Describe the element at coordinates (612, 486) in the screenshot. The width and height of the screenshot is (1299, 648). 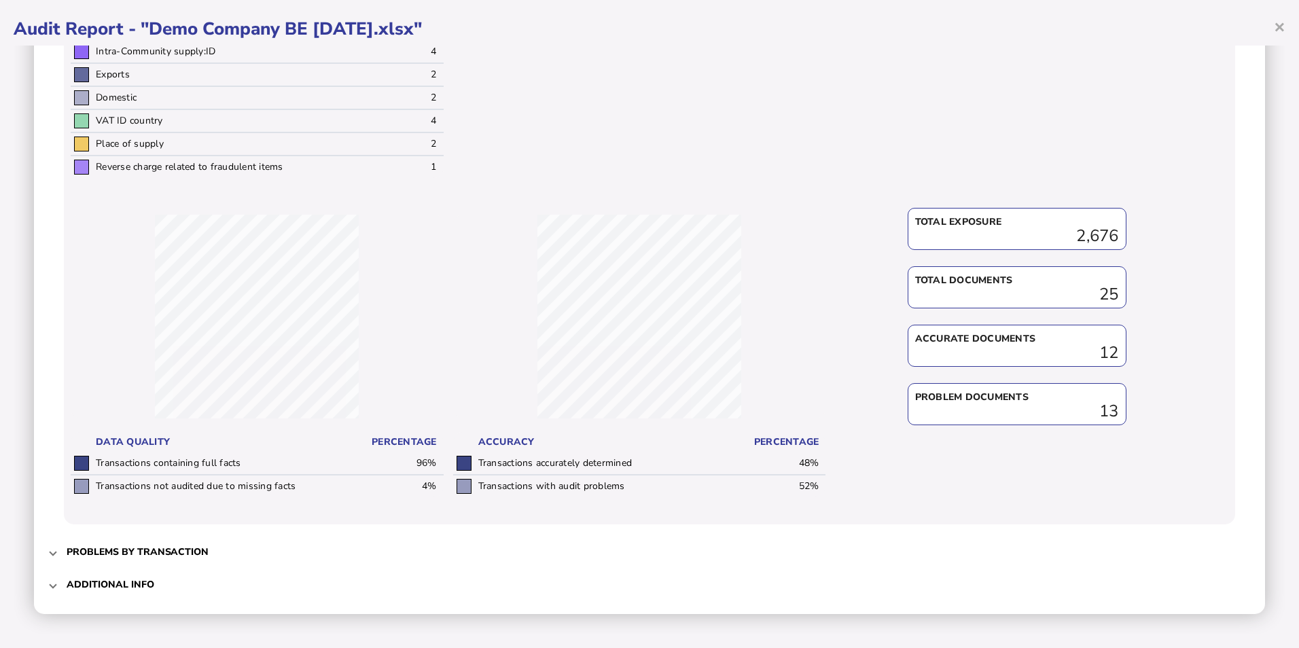
I see `td: Transactions with audit problems` at that location.